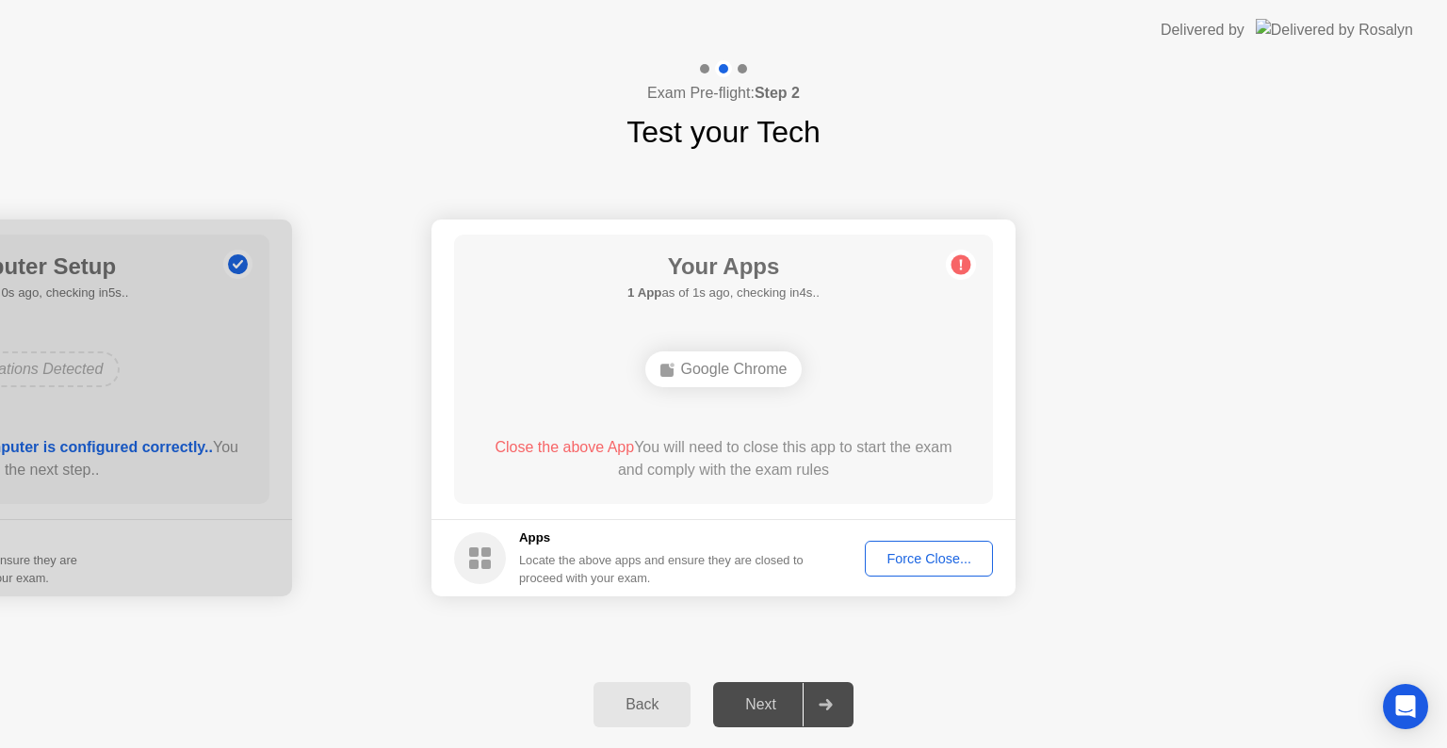 This screenshot has height=748, width=1447. Describe the element at coordinates (929, 559) in the screenshot. I see `div: Force Close...` at that location.